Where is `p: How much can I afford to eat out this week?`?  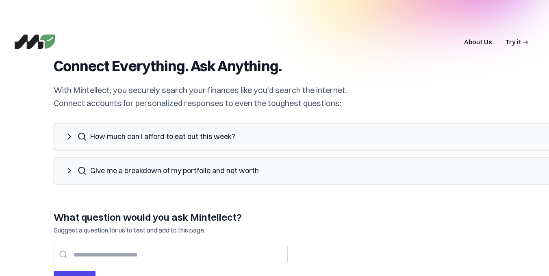
p: How much can I afford to eat out this week? is located at coordinates (150, 140).